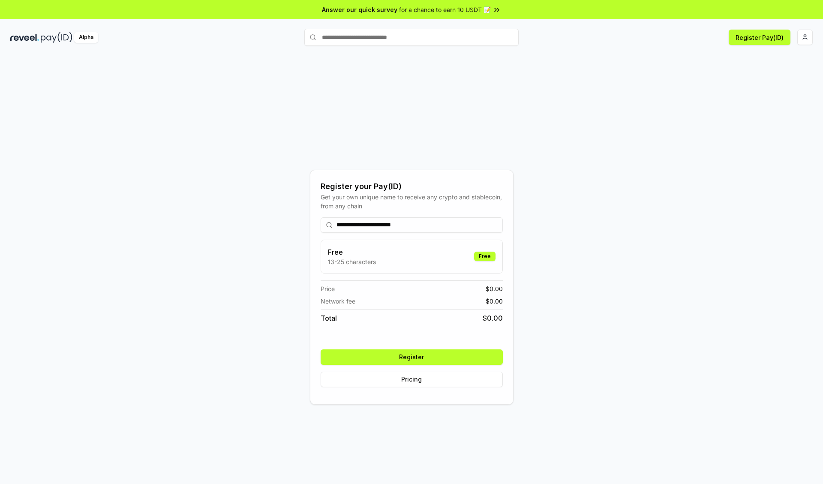 The height and width of the screenshot is (484, 823). I want to click on span: Answer our quick survey, so click(360, 9).